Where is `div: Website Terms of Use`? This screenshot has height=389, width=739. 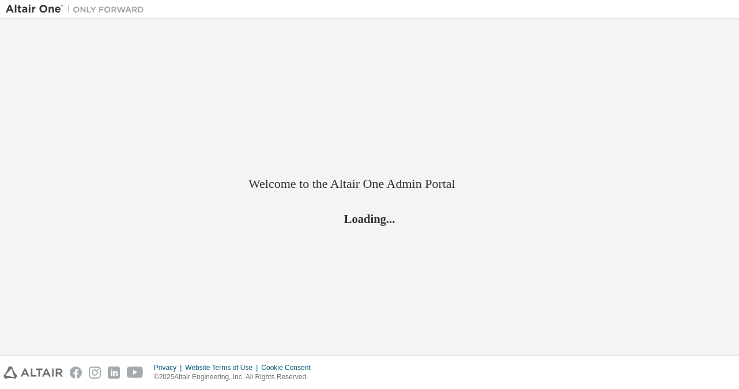
div: Website Terms of Use is located at coordinates (223, 368).